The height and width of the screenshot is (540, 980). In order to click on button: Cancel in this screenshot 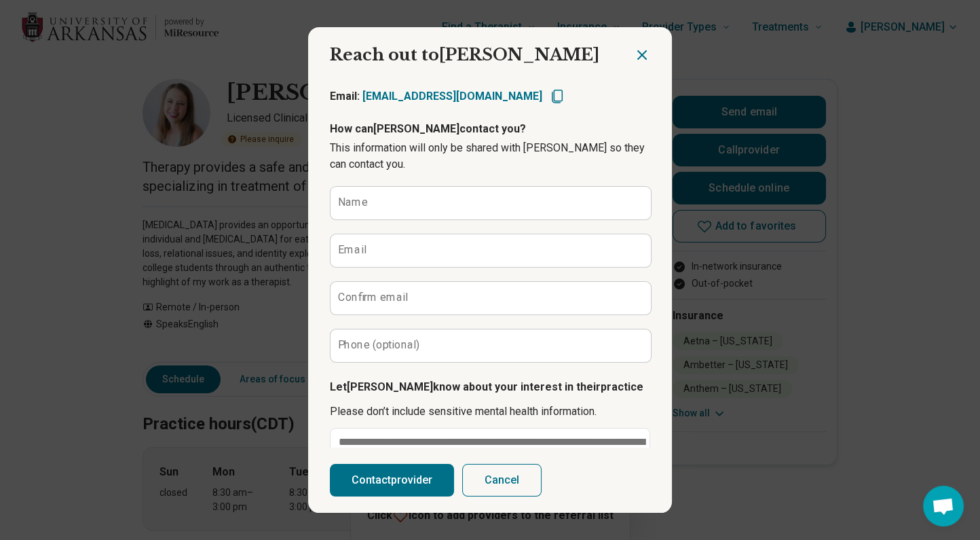, I will do `click(502, 480)`.